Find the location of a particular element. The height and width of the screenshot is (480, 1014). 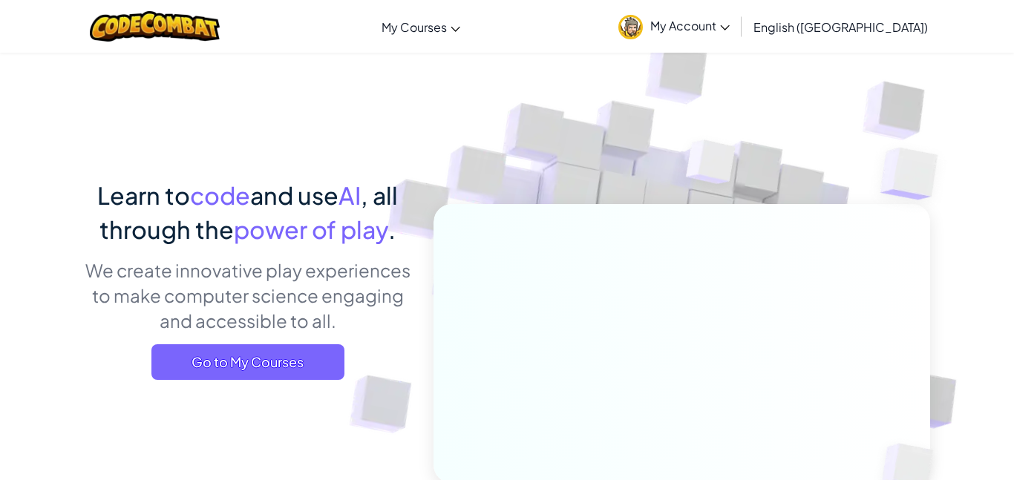

span: Go to My Courses is located at coordinates (248, 362).